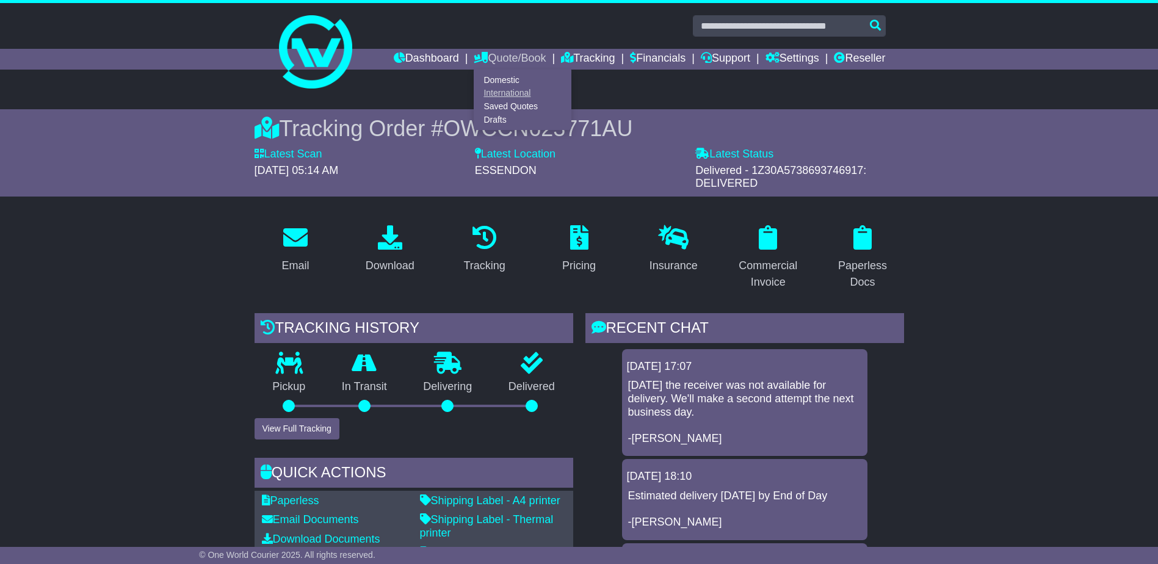  What do you see at coordinates (479, 553) in the screenshot?
I see `a: Original Address Label` at bounding box center [479, 553].